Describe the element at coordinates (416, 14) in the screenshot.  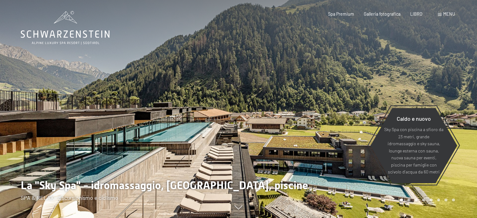
I see `font: LIBRO` at that location.